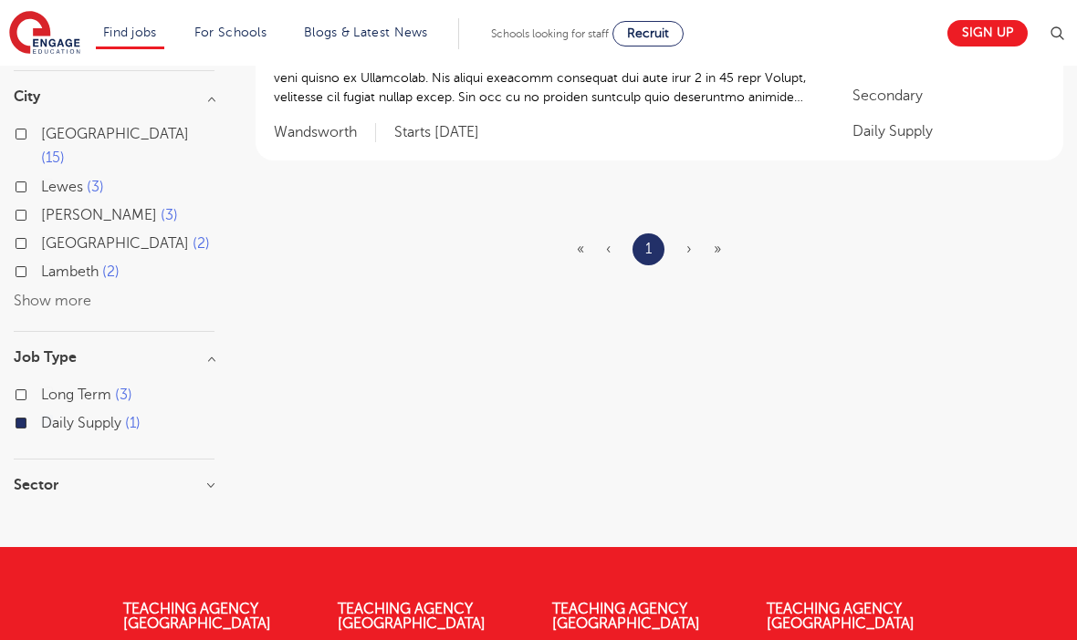 The image size is (1077, 640). Describe the element at coordinates (948, 96) in the screenshot. I see `p: Secondary` at that location.